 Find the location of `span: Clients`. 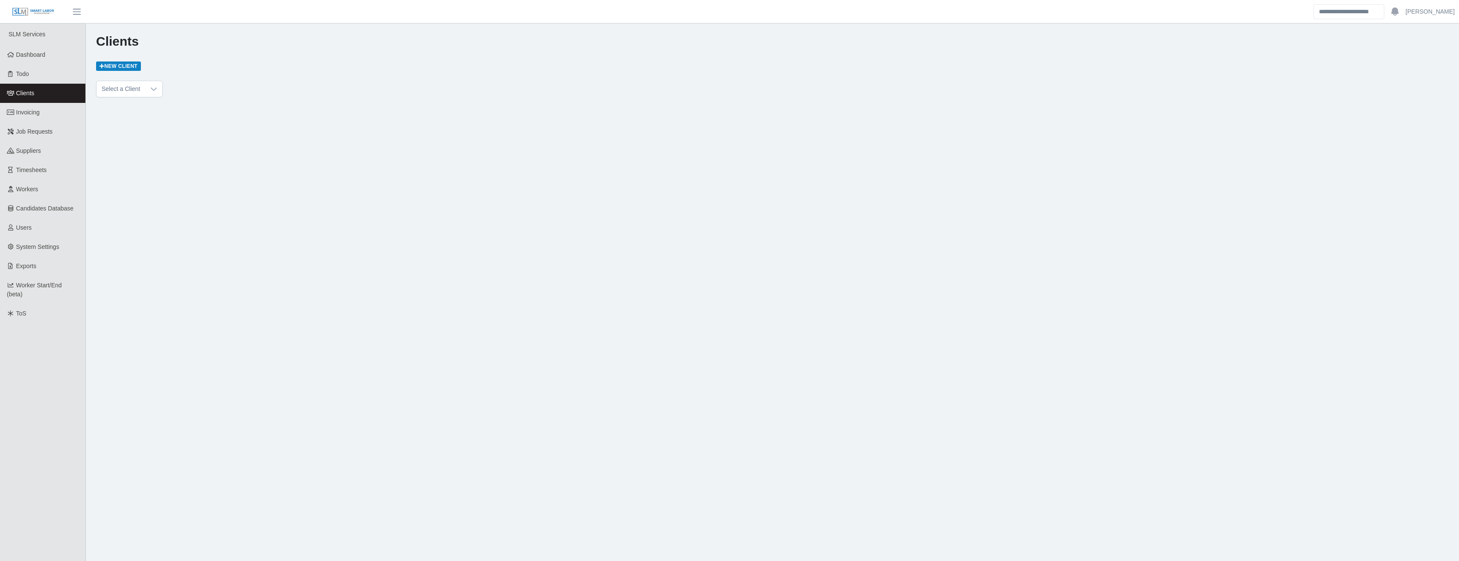

span: Clients is located at coordinates (25, 93).